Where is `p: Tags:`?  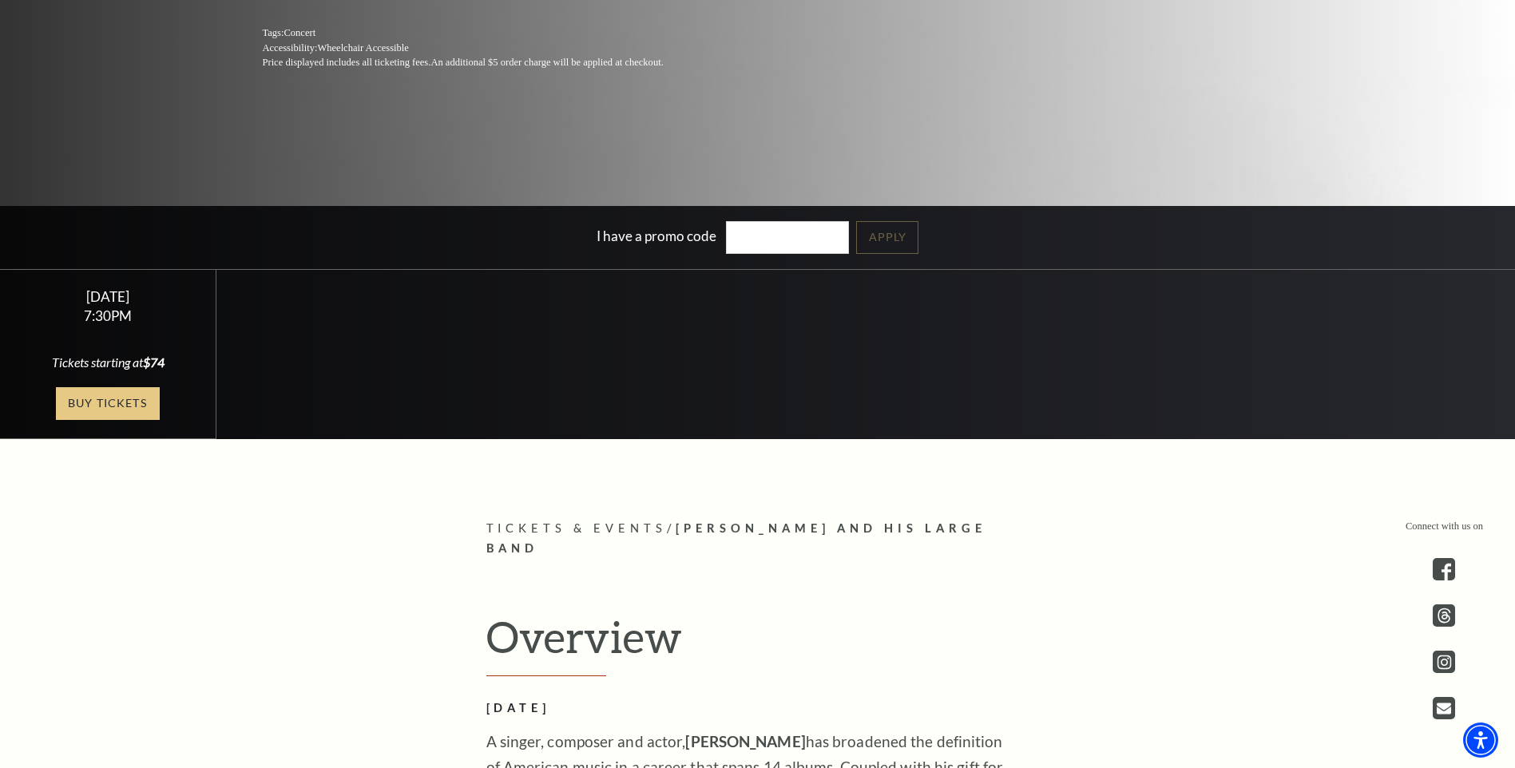
p: Tags: is located at coordinates (482, 33).